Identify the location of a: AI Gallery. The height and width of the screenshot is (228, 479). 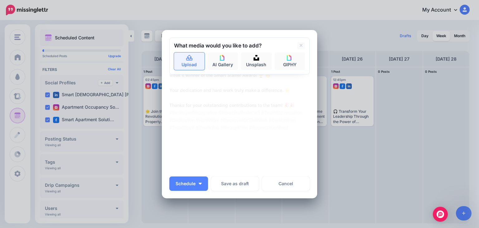
(223, 61).